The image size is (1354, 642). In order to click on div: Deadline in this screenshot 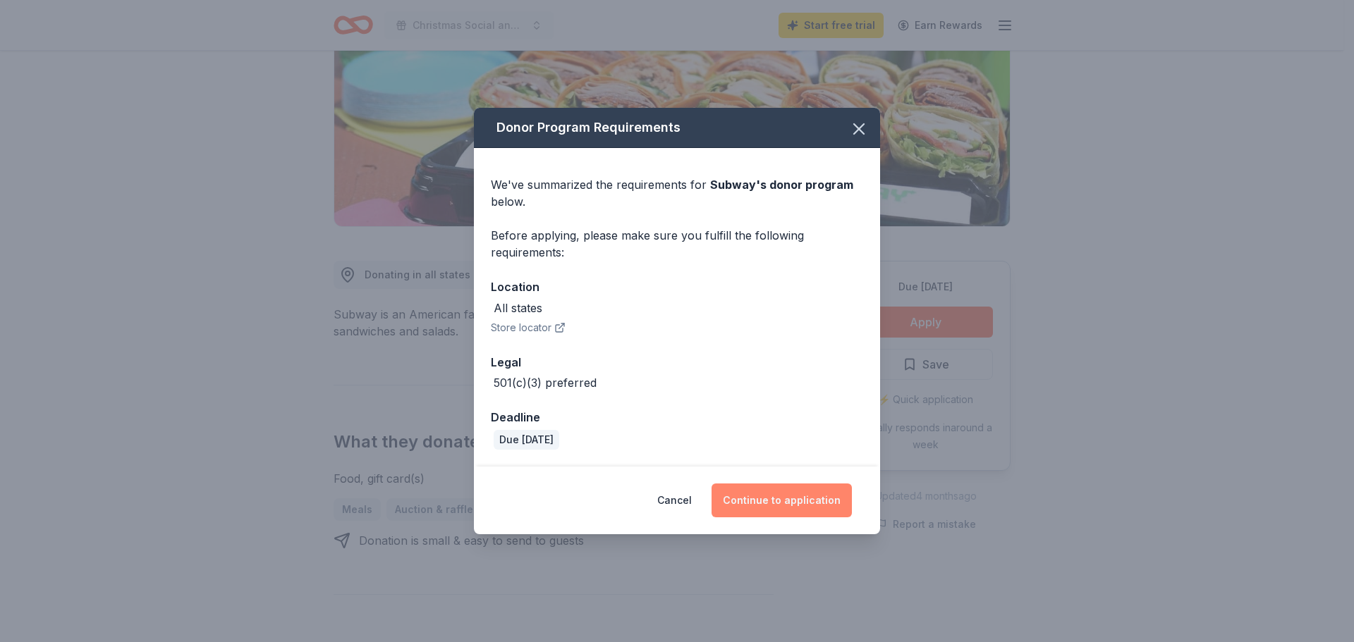, I will do `click(677, 417)`.